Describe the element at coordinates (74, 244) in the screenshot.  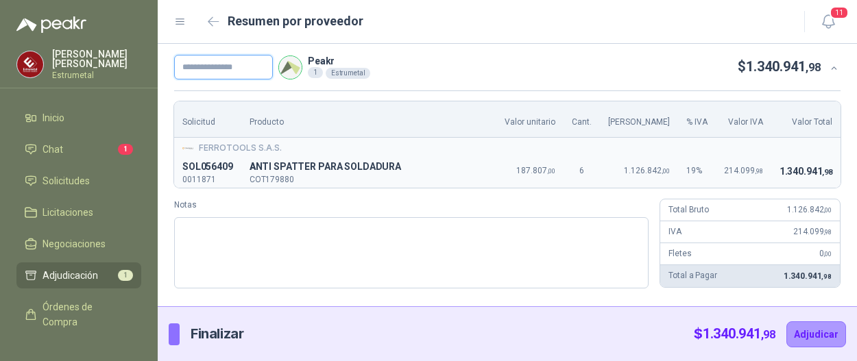
I see `span: Negociaciones` at that location.